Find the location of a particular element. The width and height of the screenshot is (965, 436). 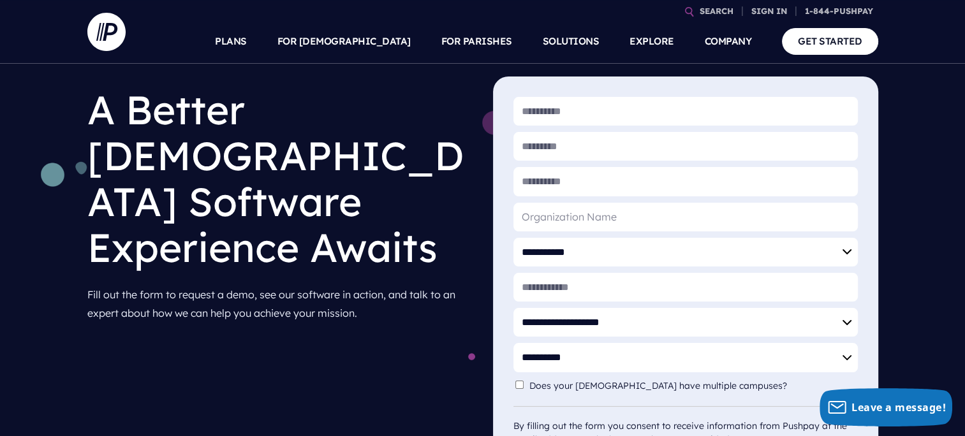

a: GET STARTED is located at coordinates (830, 41).